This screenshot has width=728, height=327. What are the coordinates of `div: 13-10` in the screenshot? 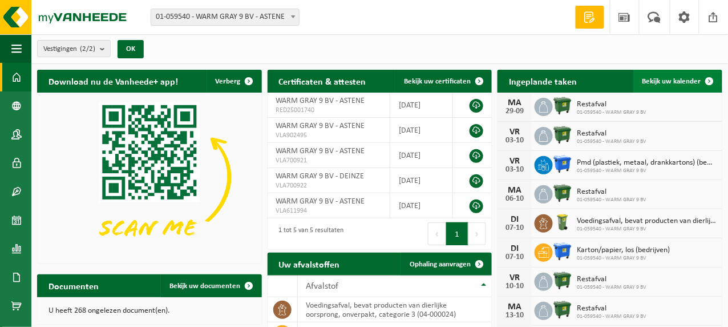 It's located at (515, 315).